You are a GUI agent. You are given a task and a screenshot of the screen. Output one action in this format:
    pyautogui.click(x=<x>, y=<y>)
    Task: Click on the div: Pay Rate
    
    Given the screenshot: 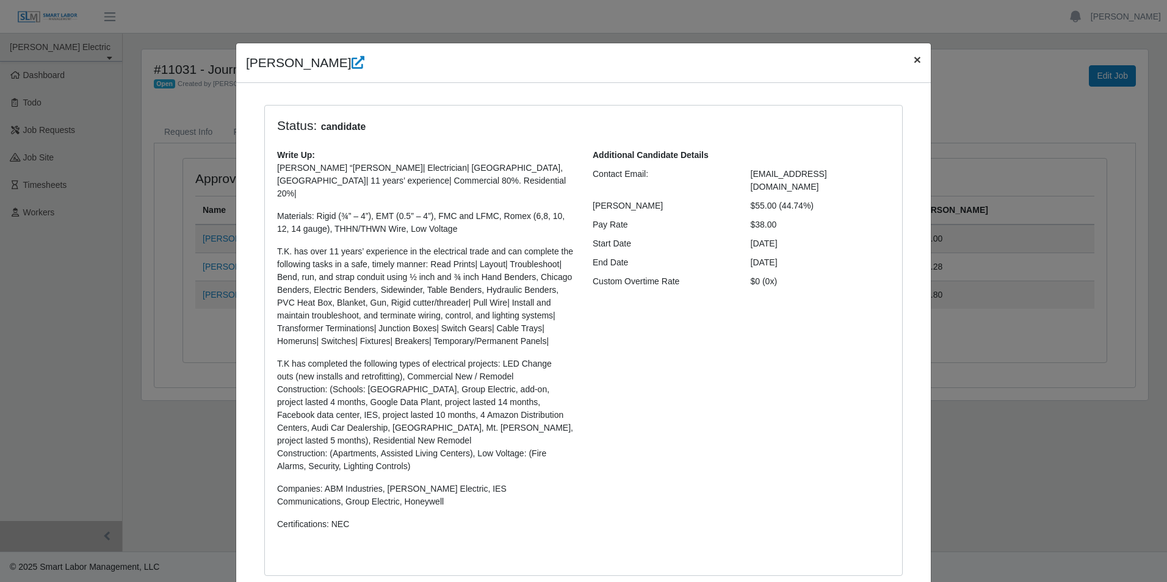 What is the action you would take?
    pyautogui.click(x=662, y=225)
    